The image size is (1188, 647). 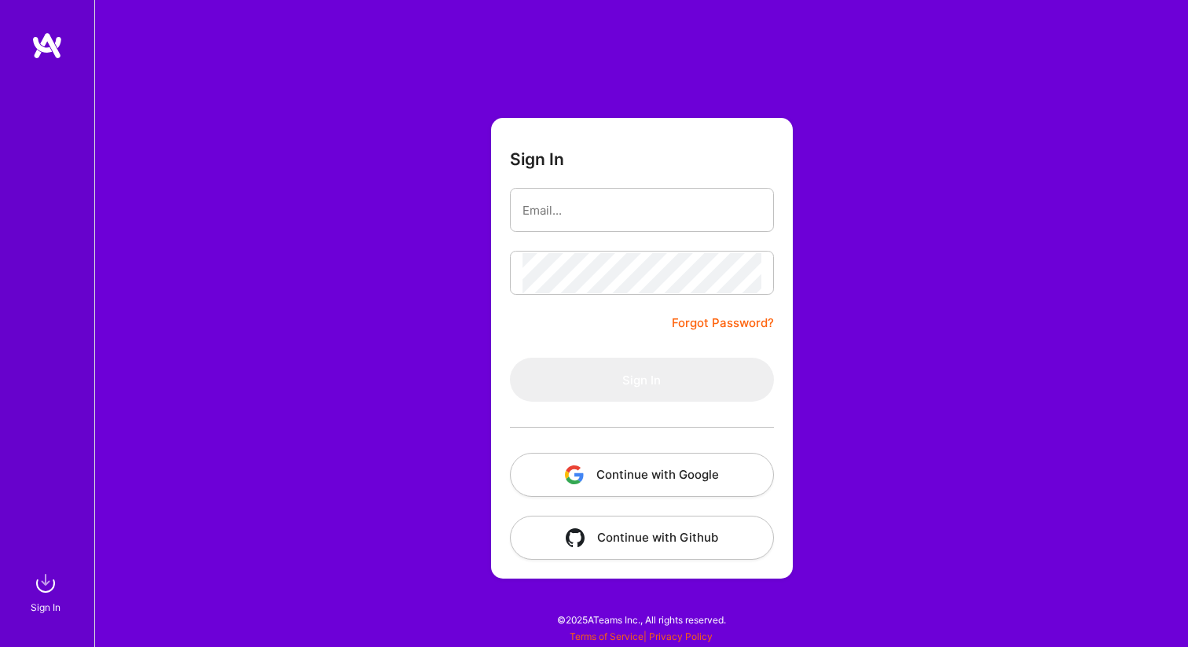 What do you see at coordinates (642, 537) in the screenshot?
I see `button: Continue with Github` at bounding box center [642, 537].